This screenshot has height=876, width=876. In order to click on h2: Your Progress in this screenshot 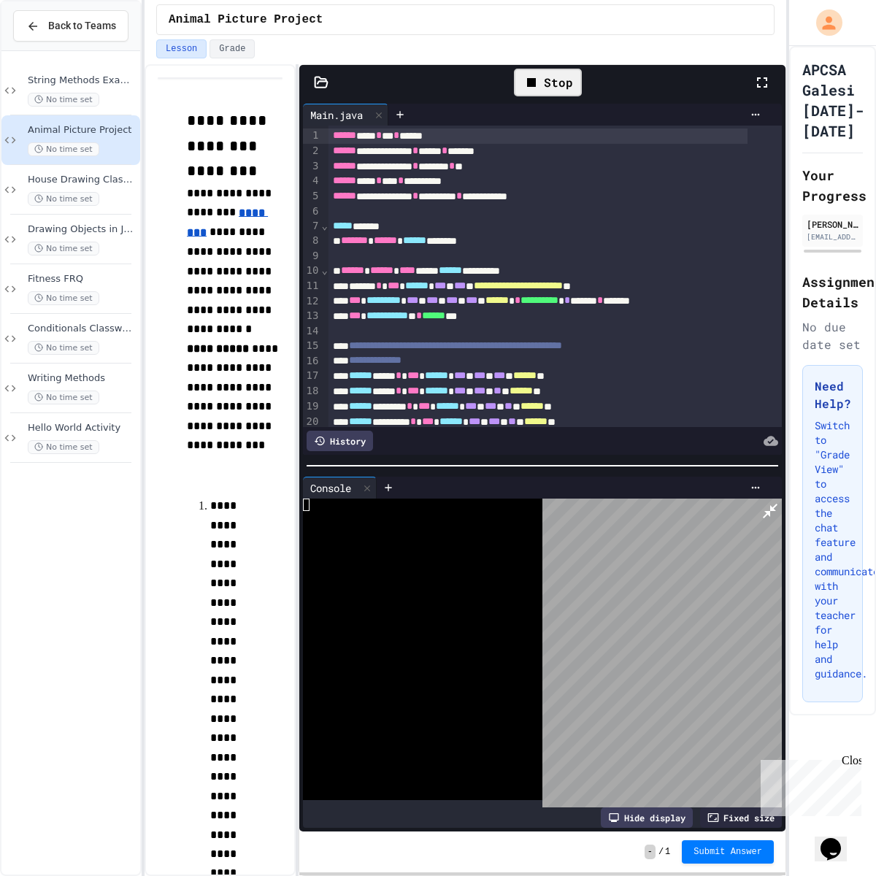, I will do `click(832, 185)`.